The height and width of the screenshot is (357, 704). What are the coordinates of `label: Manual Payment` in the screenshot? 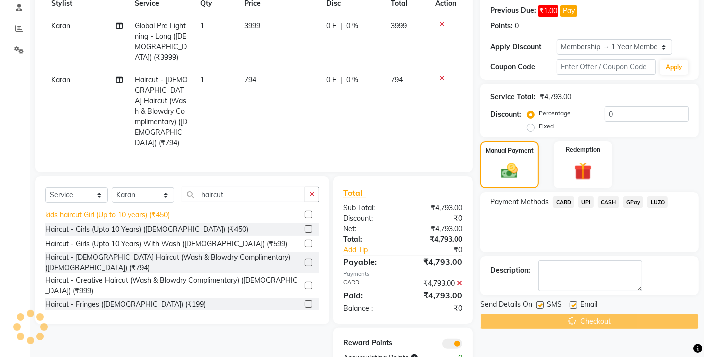 It's located at (510, 151).